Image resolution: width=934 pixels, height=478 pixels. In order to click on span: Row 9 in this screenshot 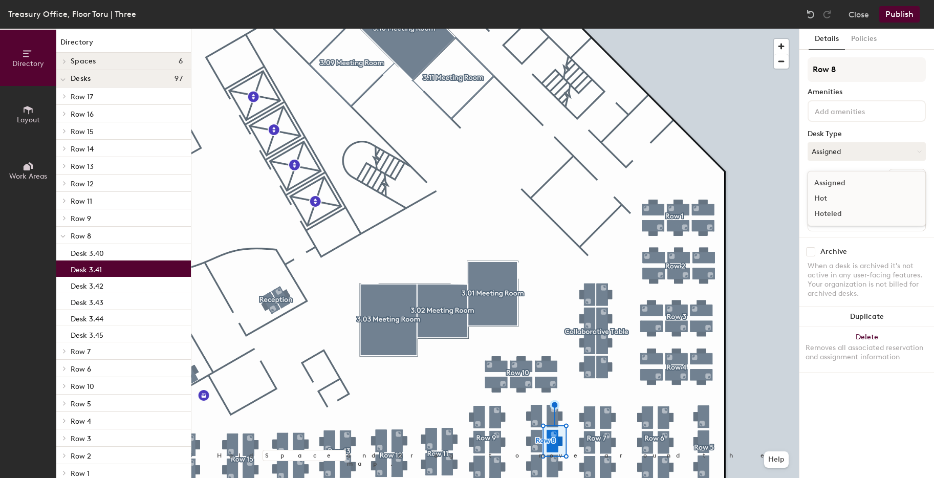, I will do `click(81, 219)`.